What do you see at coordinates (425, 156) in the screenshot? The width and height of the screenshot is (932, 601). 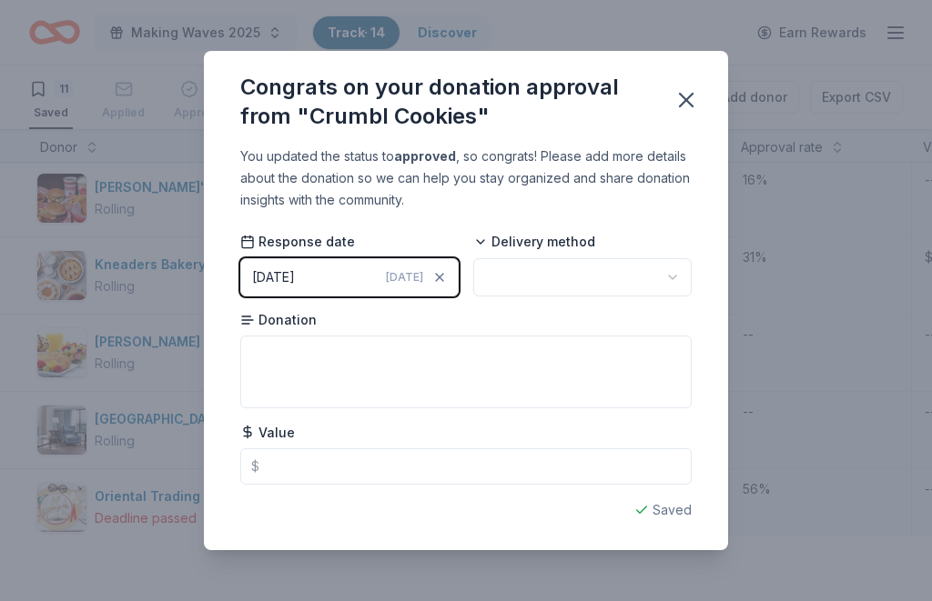 I see `b: approved` at bounding box center [425, 156].